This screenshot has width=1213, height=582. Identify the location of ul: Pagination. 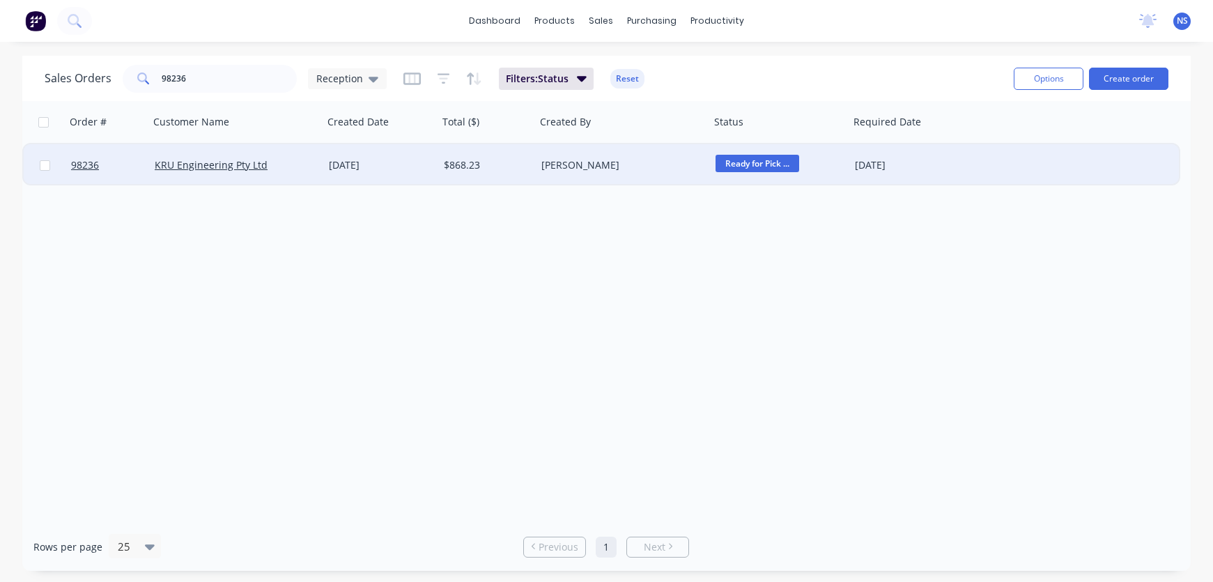
(606, 547).